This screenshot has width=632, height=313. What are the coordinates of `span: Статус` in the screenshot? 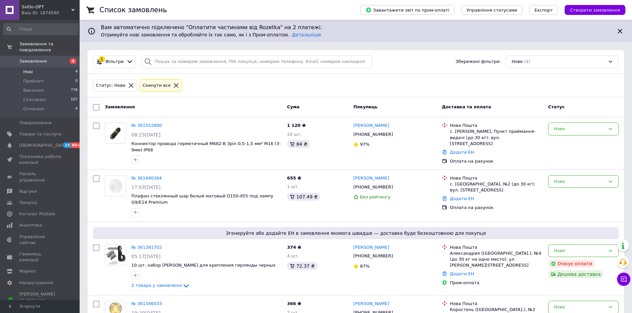 It's located at (556, 107).